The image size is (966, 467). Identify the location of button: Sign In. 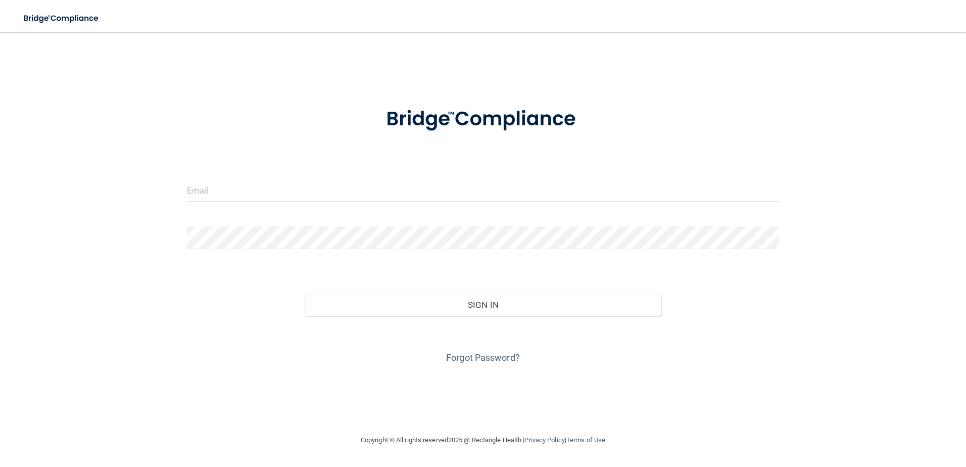
(483, 305).